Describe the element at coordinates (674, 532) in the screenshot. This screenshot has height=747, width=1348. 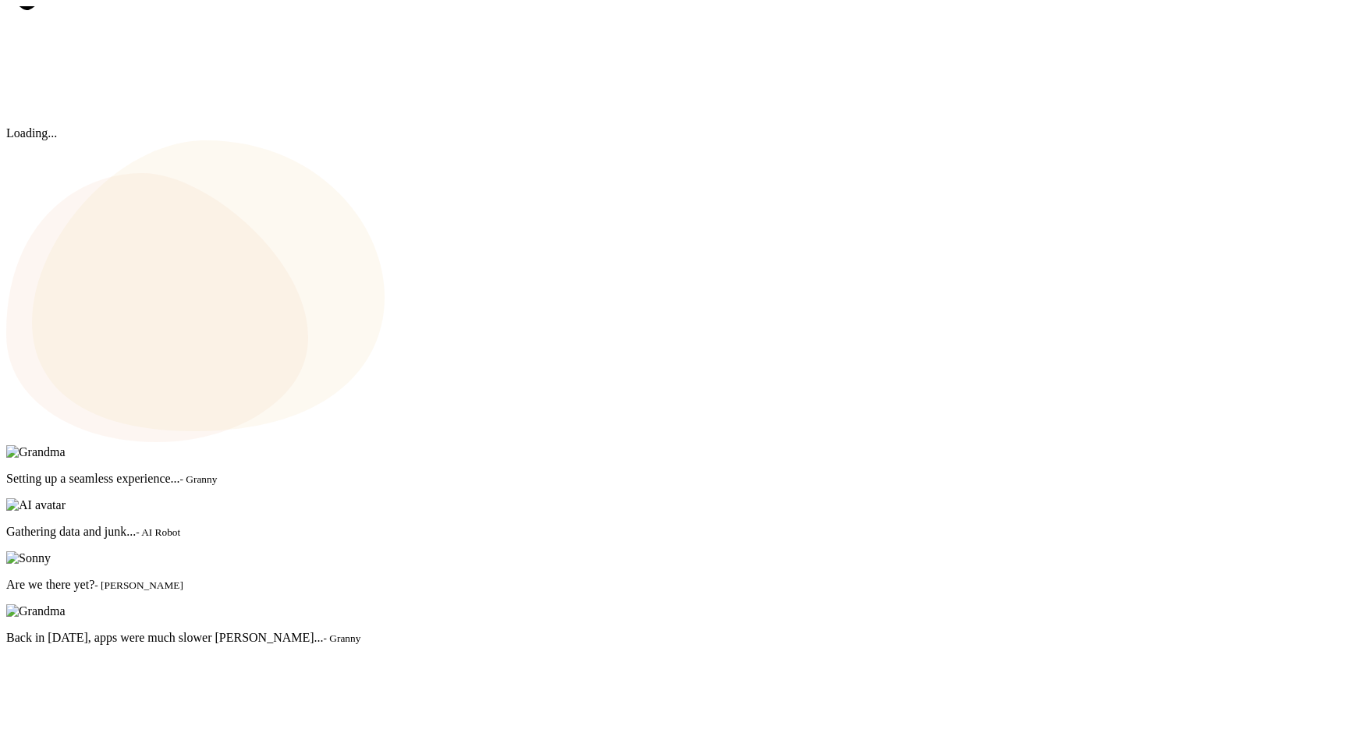
I see `p: Gathering data and junk...` at that location.